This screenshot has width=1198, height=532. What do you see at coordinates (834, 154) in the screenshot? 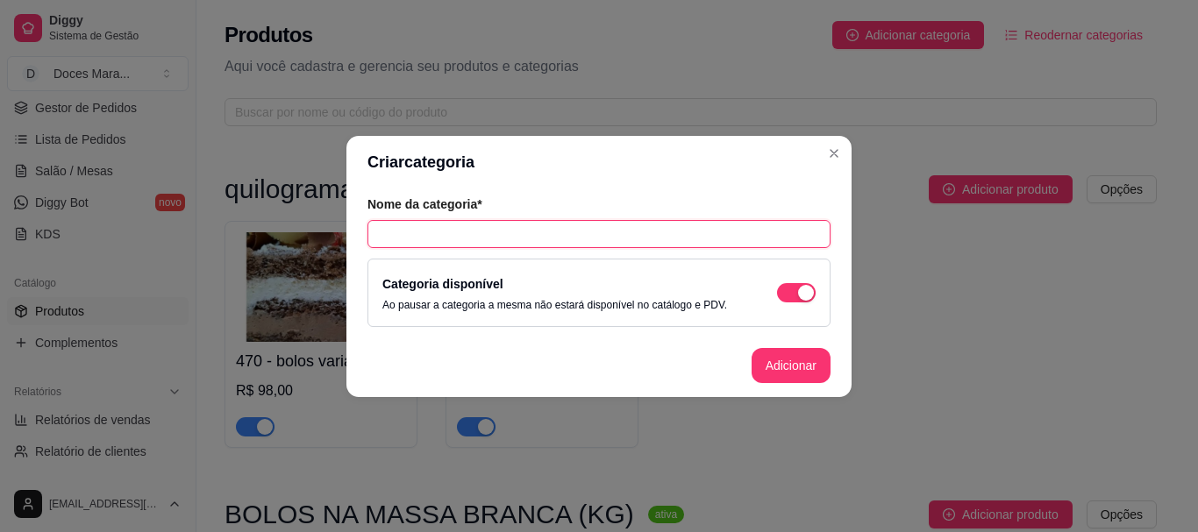
I see `button: Close` at bounding box center [834, 154].